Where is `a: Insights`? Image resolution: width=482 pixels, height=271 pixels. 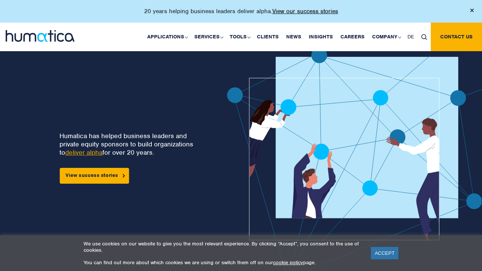
a: Insights is located at coordinates (321, 37).